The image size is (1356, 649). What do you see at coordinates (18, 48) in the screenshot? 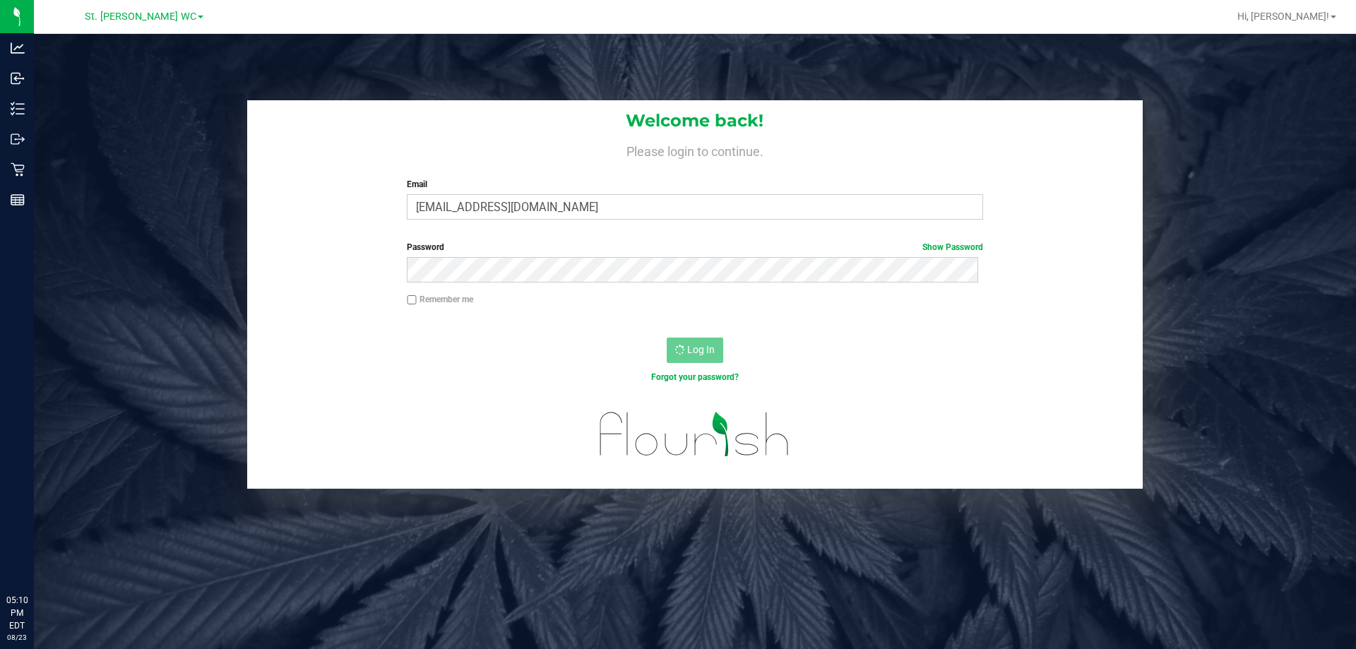
I see `inline-svg: Analytics` at bounding box center [18, 48].